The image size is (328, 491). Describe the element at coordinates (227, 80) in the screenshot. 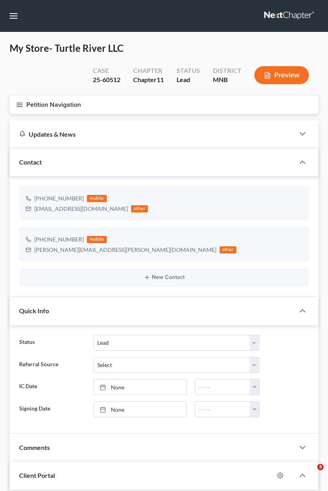

I see `div: MNB` at that location.